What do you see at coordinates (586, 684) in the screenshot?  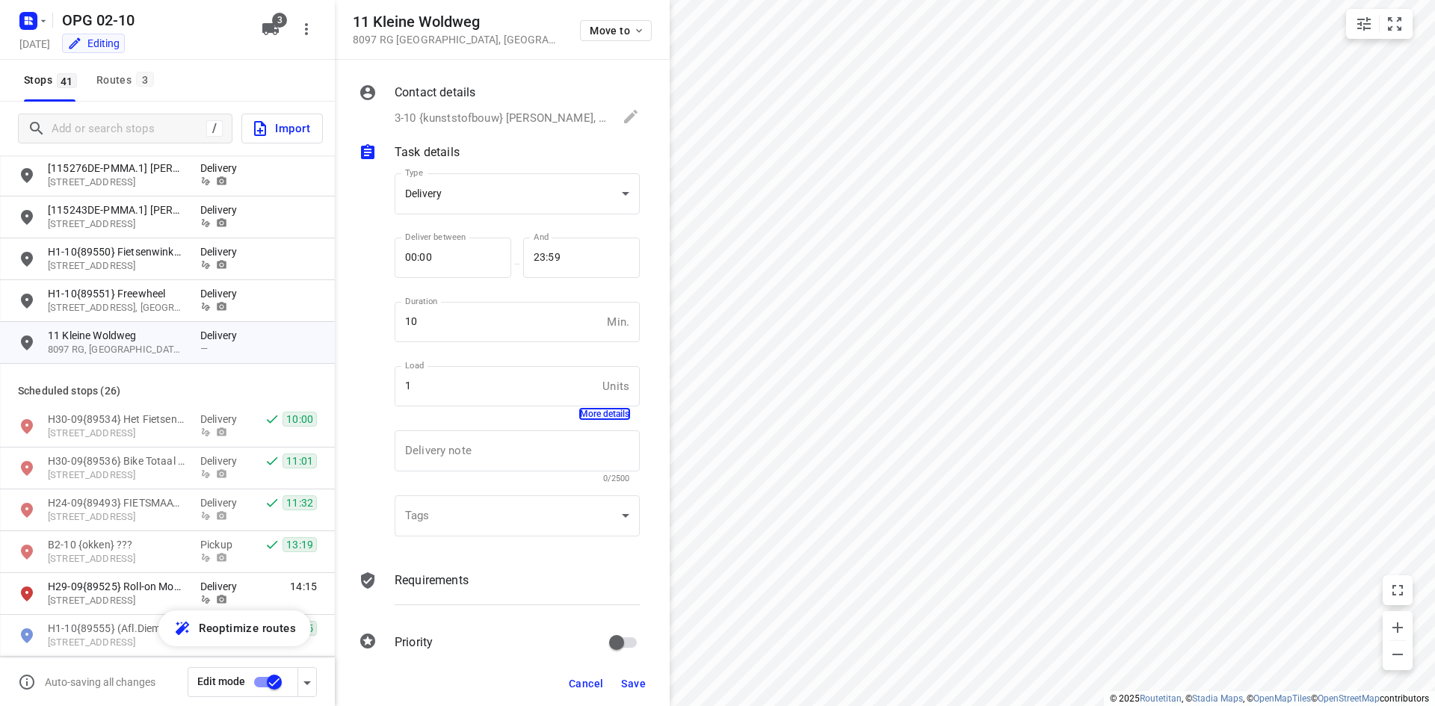 I see `button: Cancel` at bounding box center [586, 684].